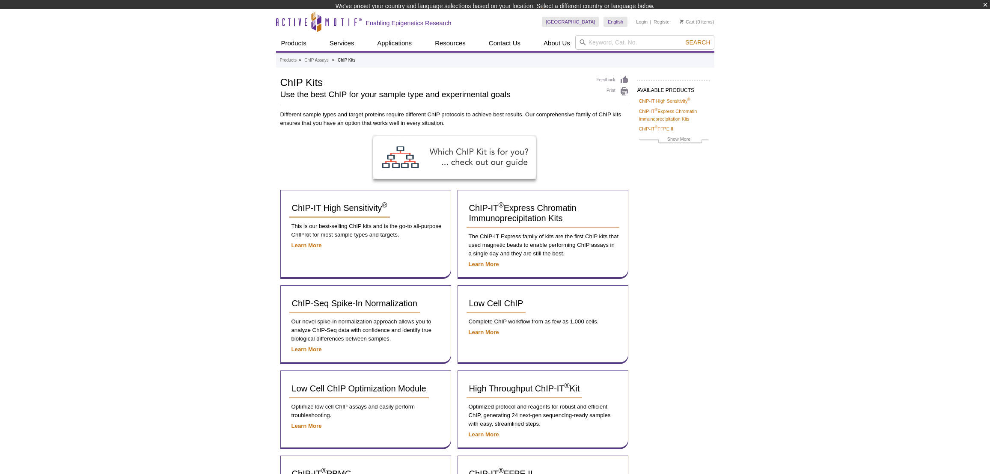  Describe the element at coordinates (674, 88) in the screenshot. I see `h2: AVAILABLE PRODUCTS` at that location.